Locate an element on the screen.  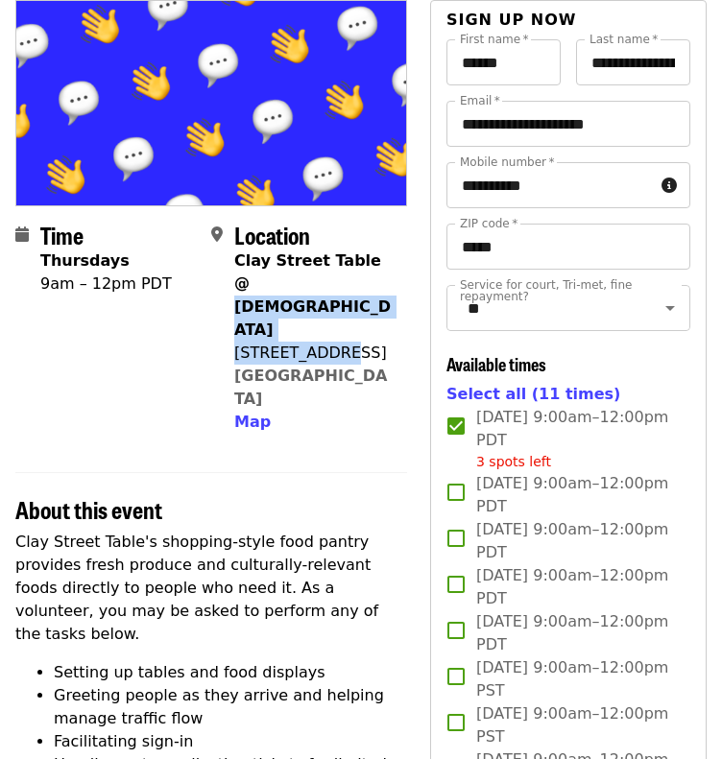
label: Service for court, Tri-met, fine repayment? is located at coordinates (551, 291).